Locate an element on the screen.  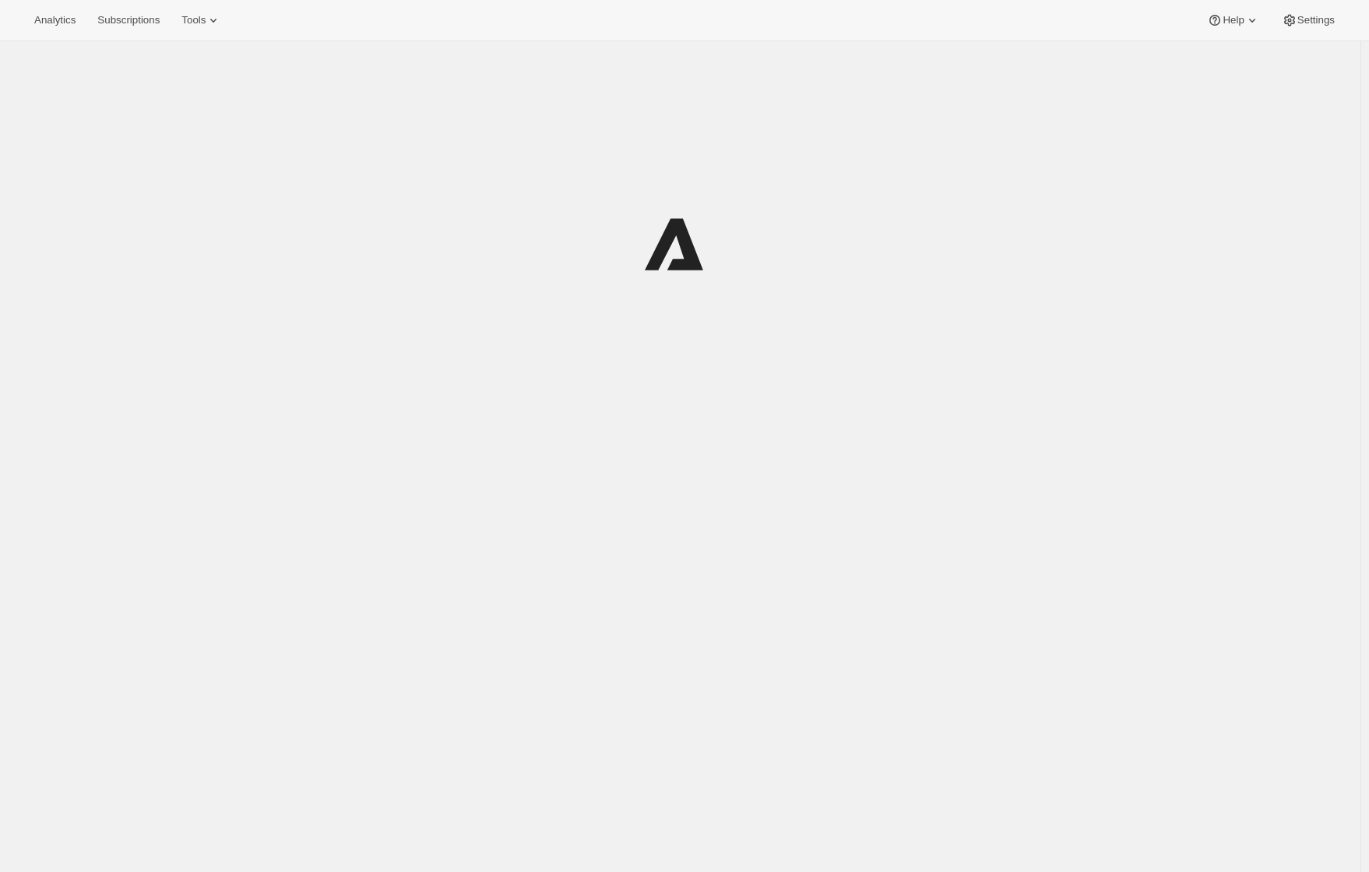
button: Analytics is located at coordinates (55, 20).